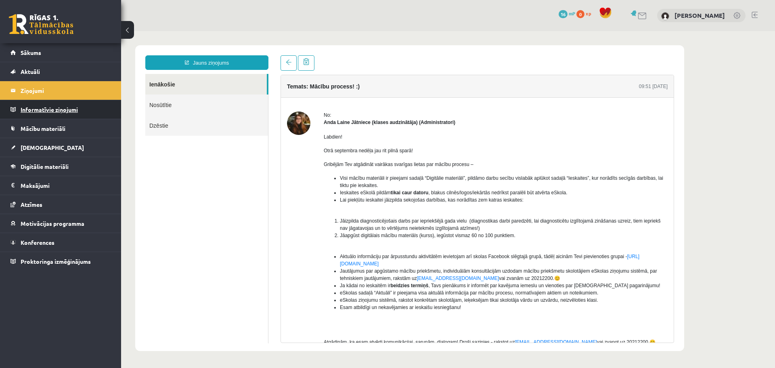  What do you see at coordinates (85, 53) in the screenshot?
I see `a: Ienākošie` at bounding box center [85, 53].